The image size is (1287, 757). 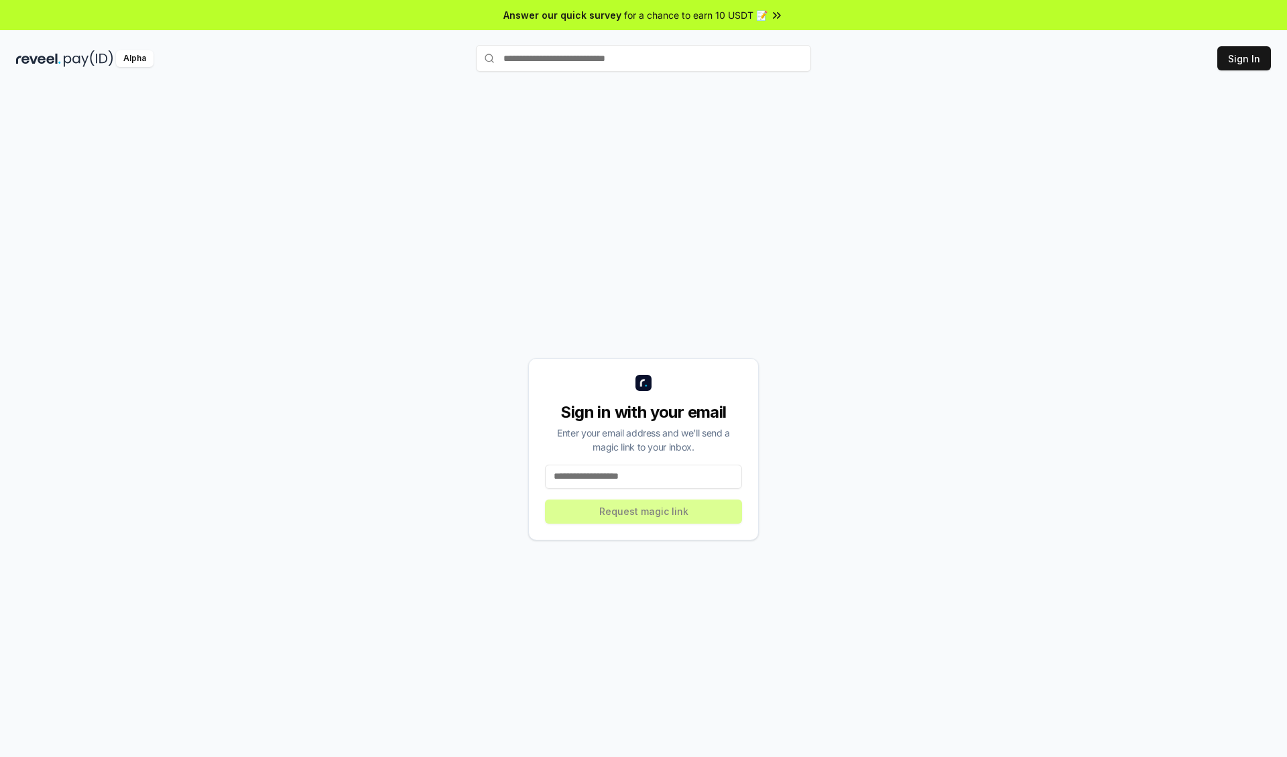 What do you see at coordinates (644, 383) in the screenshot?
I see `img: logo_small` at bounding box center [644, 383].